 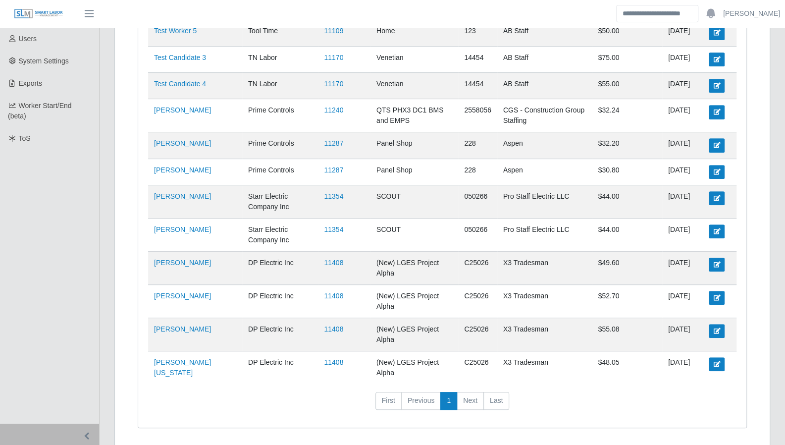 I want to click on td: $75.00, so click(x=627, y=59).